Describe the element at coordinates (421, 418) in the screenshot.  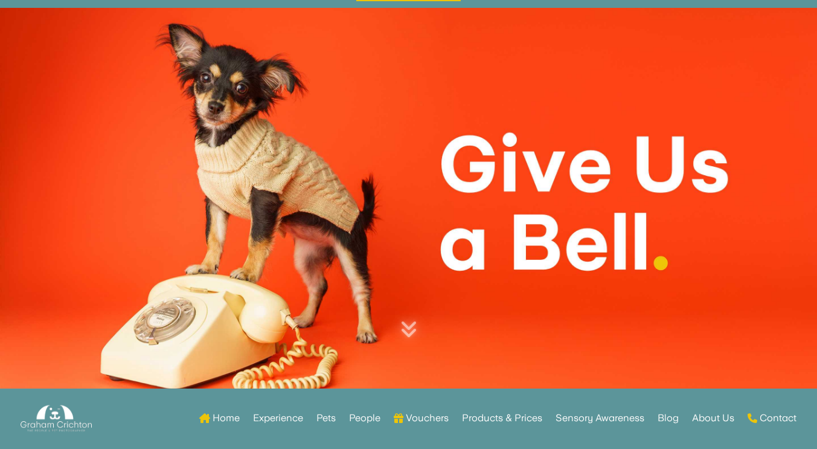
I see `a: Vouchers` at that location.